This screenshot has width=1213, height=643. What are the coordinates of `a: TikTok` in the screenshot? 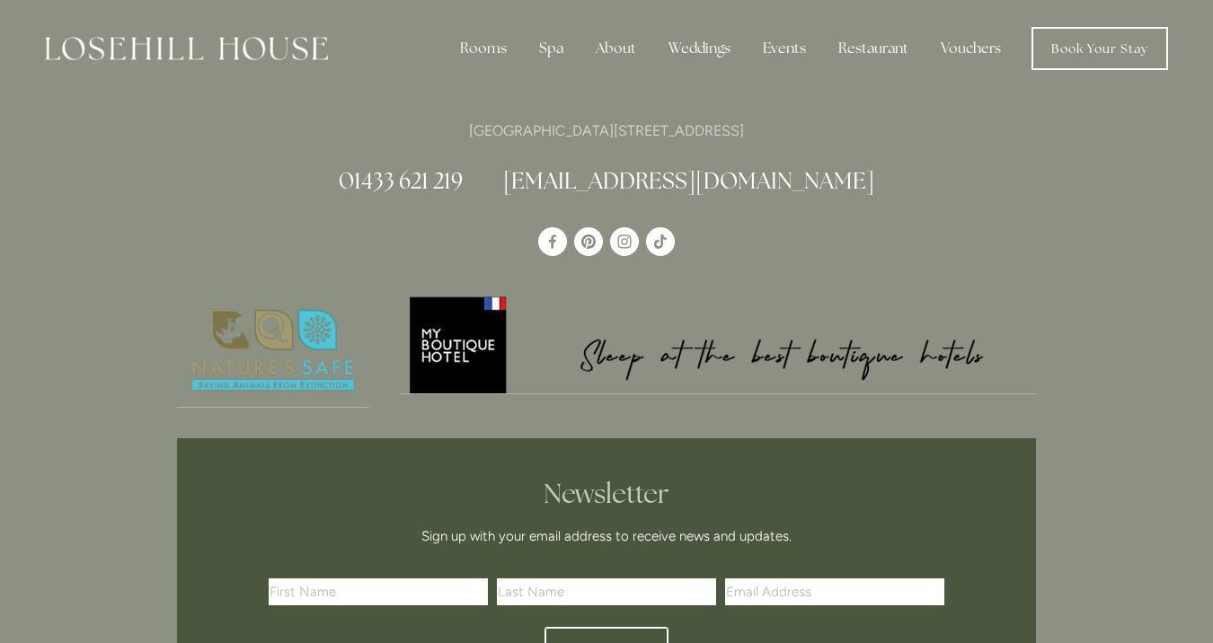 It's located at (660, 242).